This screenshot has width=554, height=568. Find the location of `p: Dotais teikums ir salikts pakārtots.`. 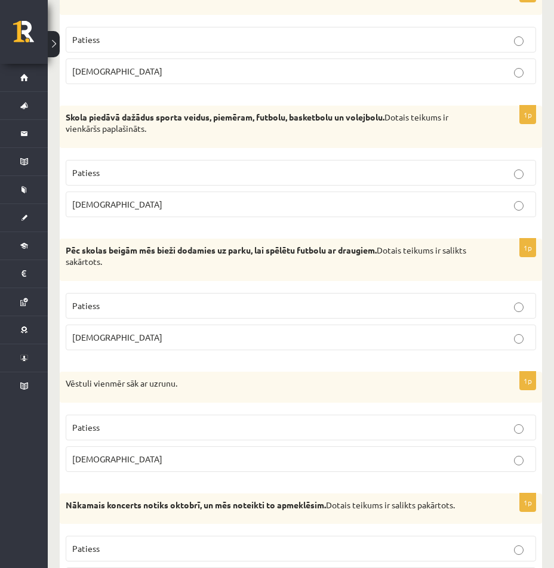

p: Dotais teikums ir salikts pakārtots. is located at coordinates (271, 505).